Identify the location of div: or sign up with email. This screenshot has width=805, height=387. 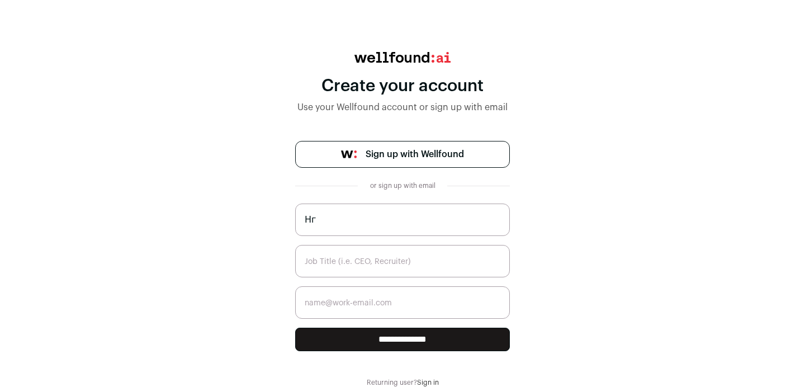
(402, 186).